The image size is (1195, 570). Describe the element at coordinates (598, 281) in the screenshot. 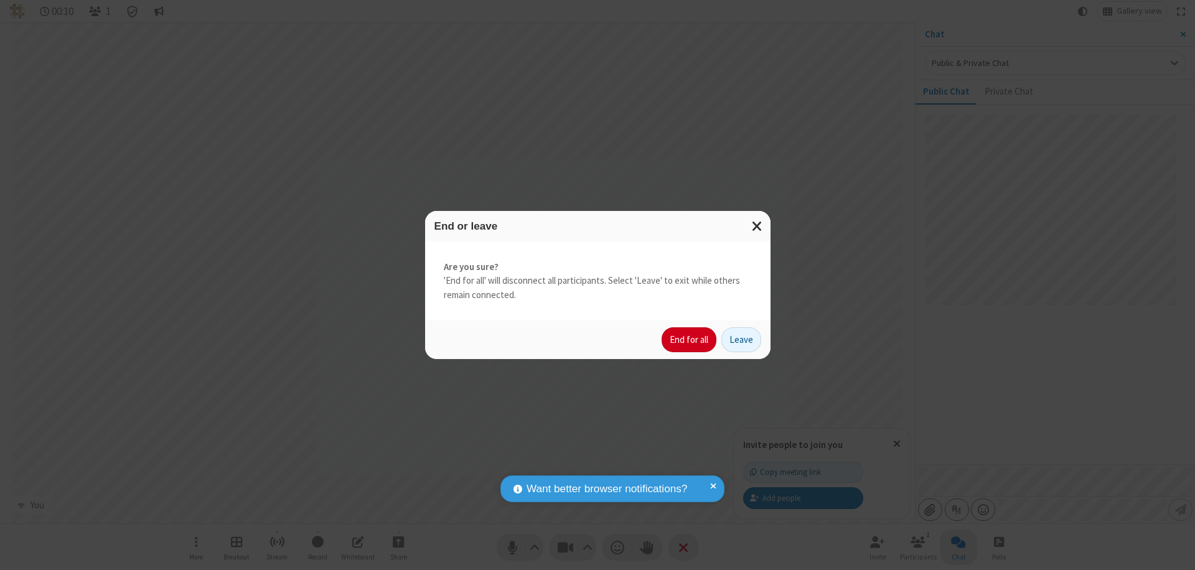

I see `div: 'End for all' will disconnect all participants. Select 'Leave' to exit while others remain connec...` at that location.